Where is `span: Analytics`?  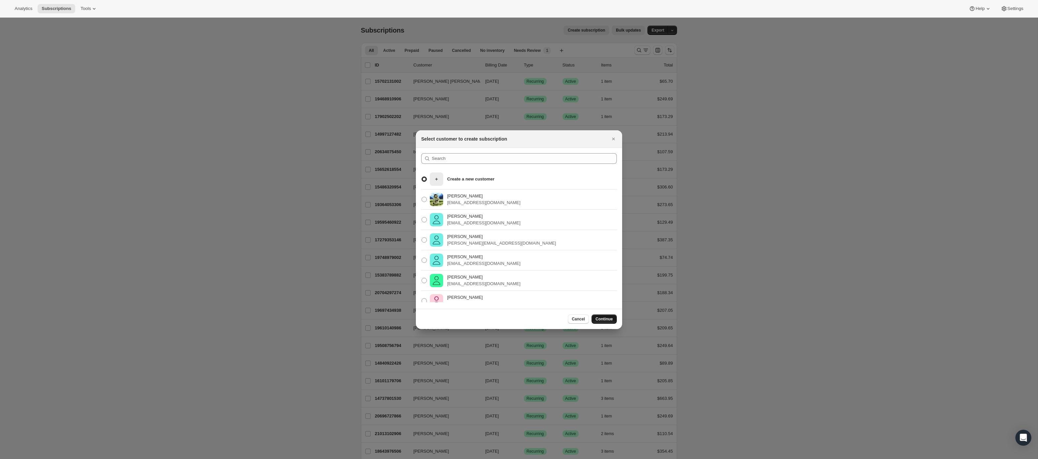 span: Analytics is located at coordinates (23, 9).